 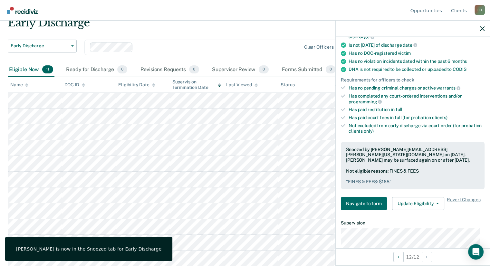 What do you see at coordinates (319, 47) in the screenshot?
I see `div: Clear officers` at bounding box center [319, 47].